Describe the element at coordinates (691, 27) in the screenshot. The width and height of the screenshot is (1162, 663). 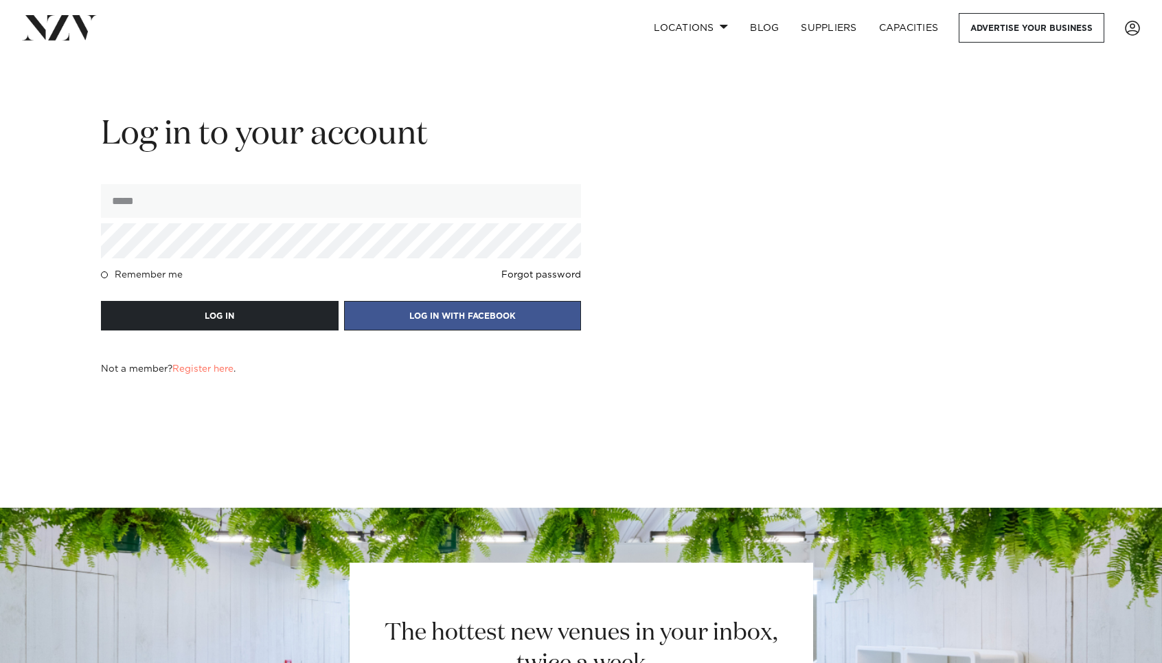
I see `a: Locations` at that location.